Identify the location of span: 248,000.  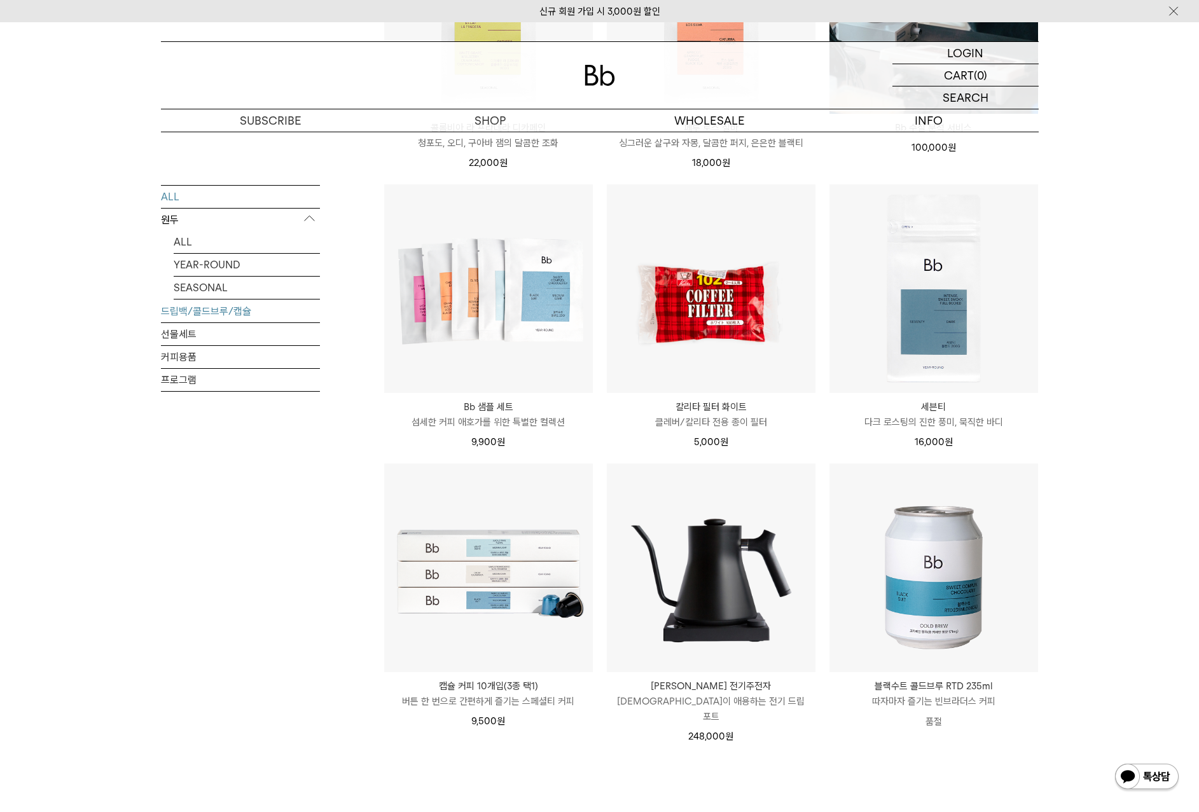
(710, 737).